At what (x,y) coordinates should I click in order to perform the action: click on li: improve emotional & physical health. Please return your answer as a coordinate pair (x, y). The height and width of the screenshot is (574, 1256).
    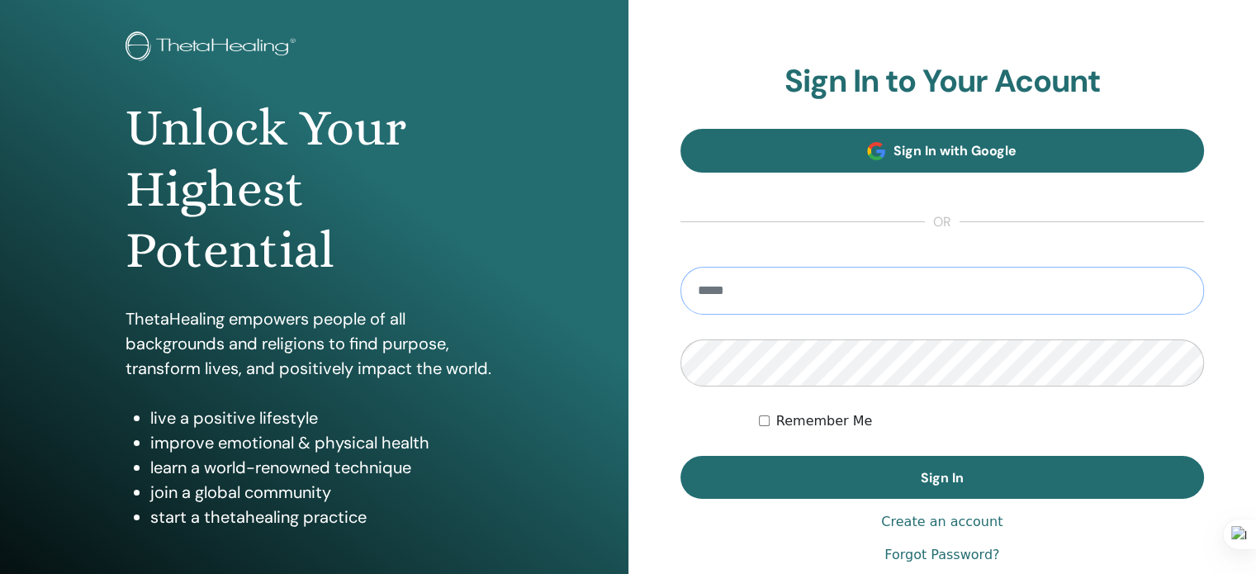
    Looking at the image, I should click on (326, 443).